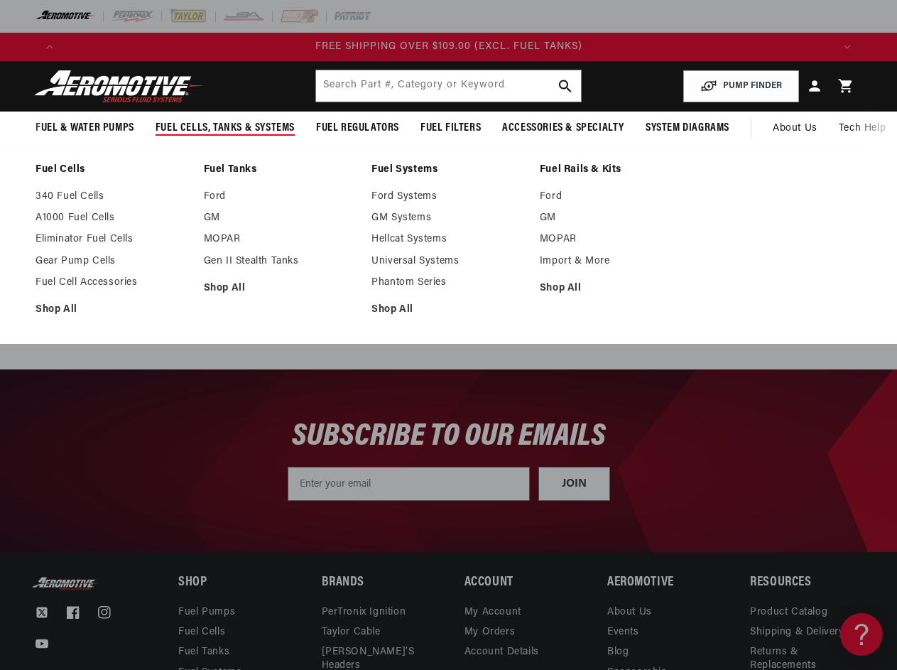 The height and width of the screenshot is (670, 897). I want to click on a: Fuel Pumps, so click(207, 614).